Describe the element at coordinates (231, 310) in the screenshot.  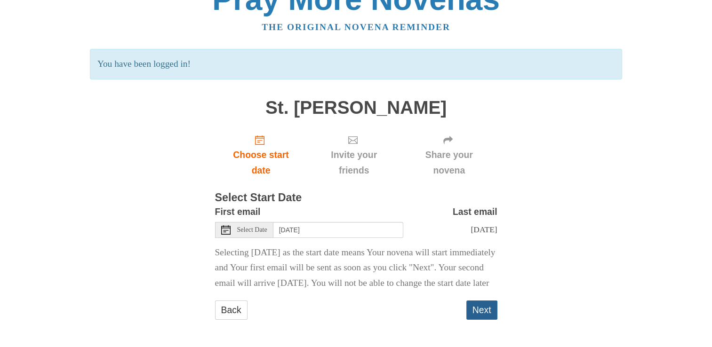
I see `a: Back` at that location.